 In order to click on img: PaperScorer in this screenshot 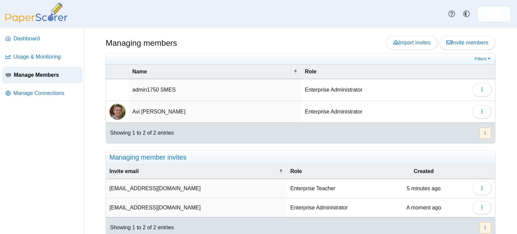, I will do `click(36, 13)`.